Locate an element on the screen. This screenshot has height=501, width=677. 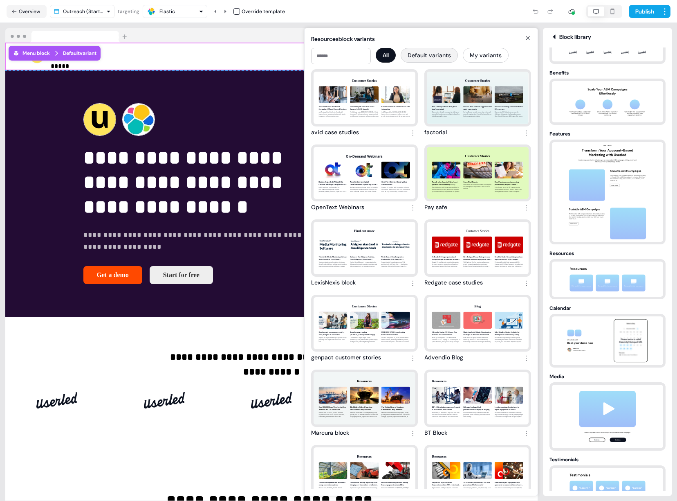
button: Calendarcalendar thumbnail preview is located at coordinates (608, 335).